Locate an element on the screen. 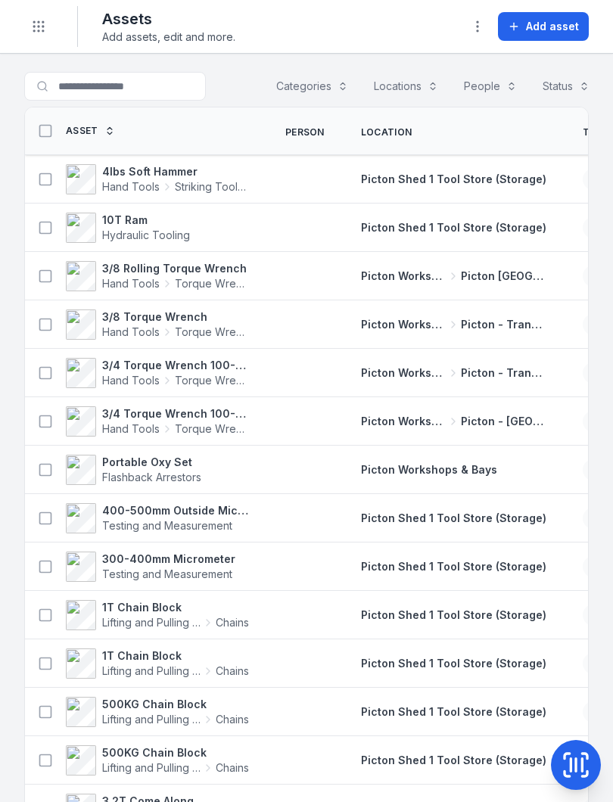 The height and width of the screenshot is (802, 613). a: 3/8 Rolling Torque WrenchHand ToolsTorque Wrench is located at coordinates (157, 276).